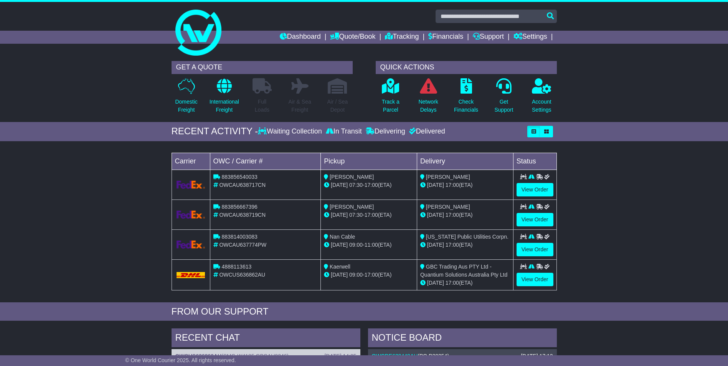 The width and height of the screenshot is (728, 366). Describe the element at coordinates (390, 106) in the screenshot. I see `p: Track a Parcel` at that location.